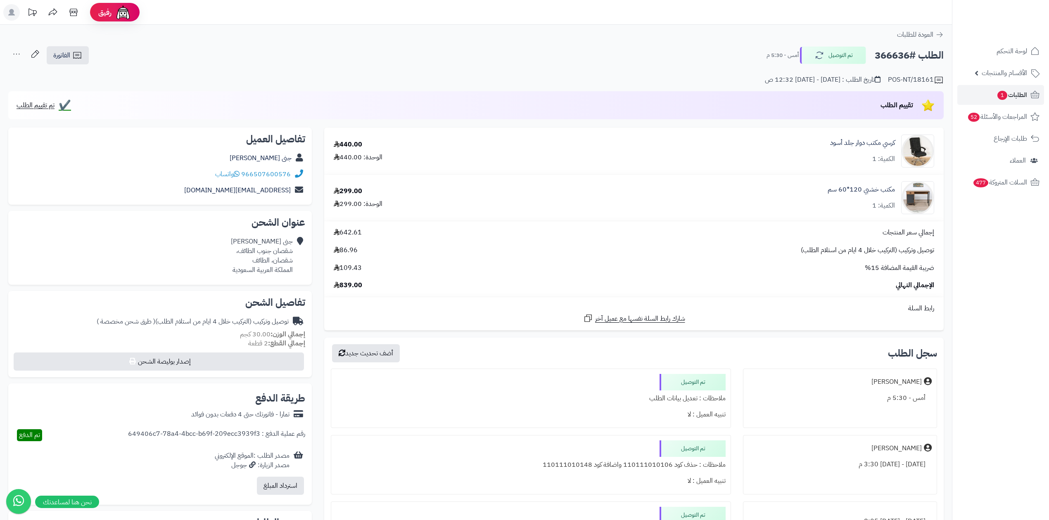  Describe the element at coordinates (862, 143) in the screenshot. I see `a: كرسي مكتب دوار جلد أسود` at that location.